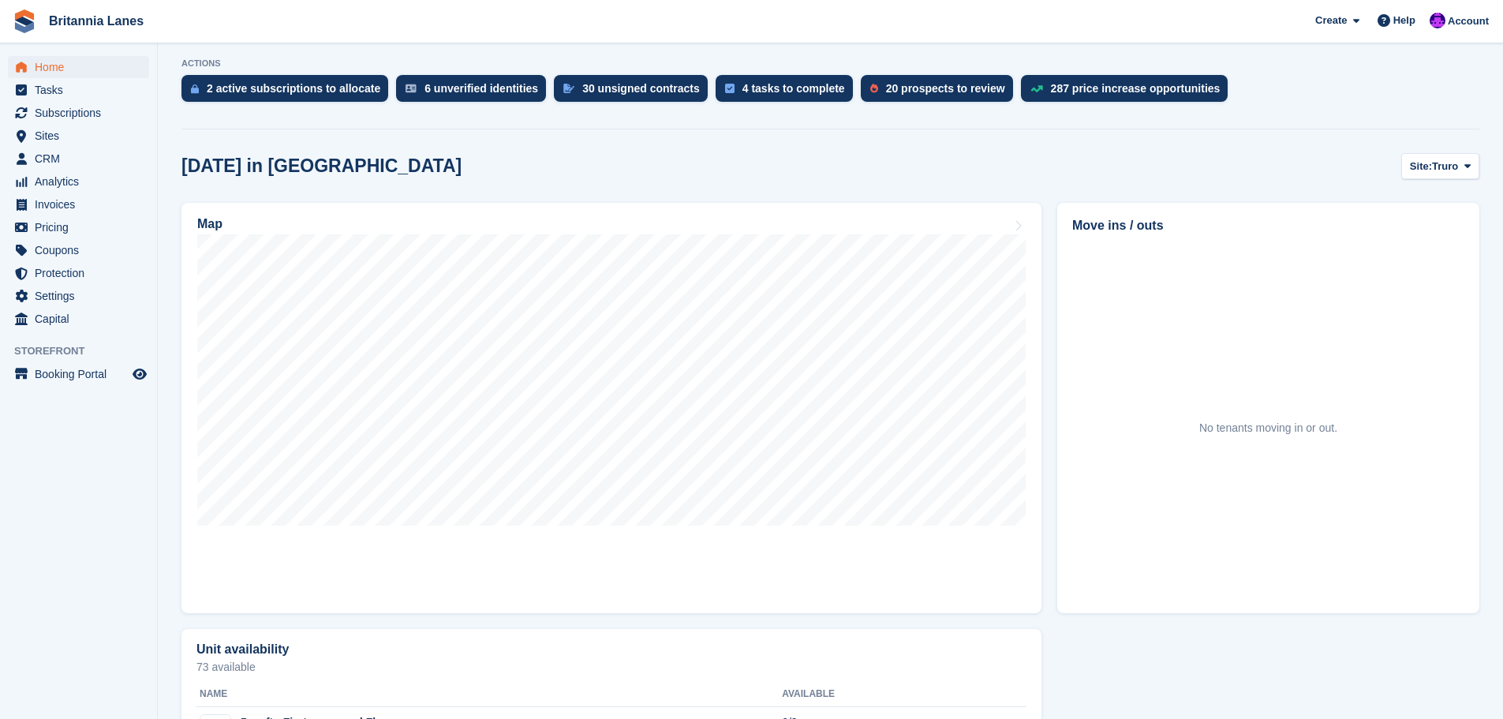 Image resolution: width=1503 pixels, height=719 pixels. Describe the element at coordinates (941, 92) in the screenshot. I see `a: 20 prospects to review` at that location.